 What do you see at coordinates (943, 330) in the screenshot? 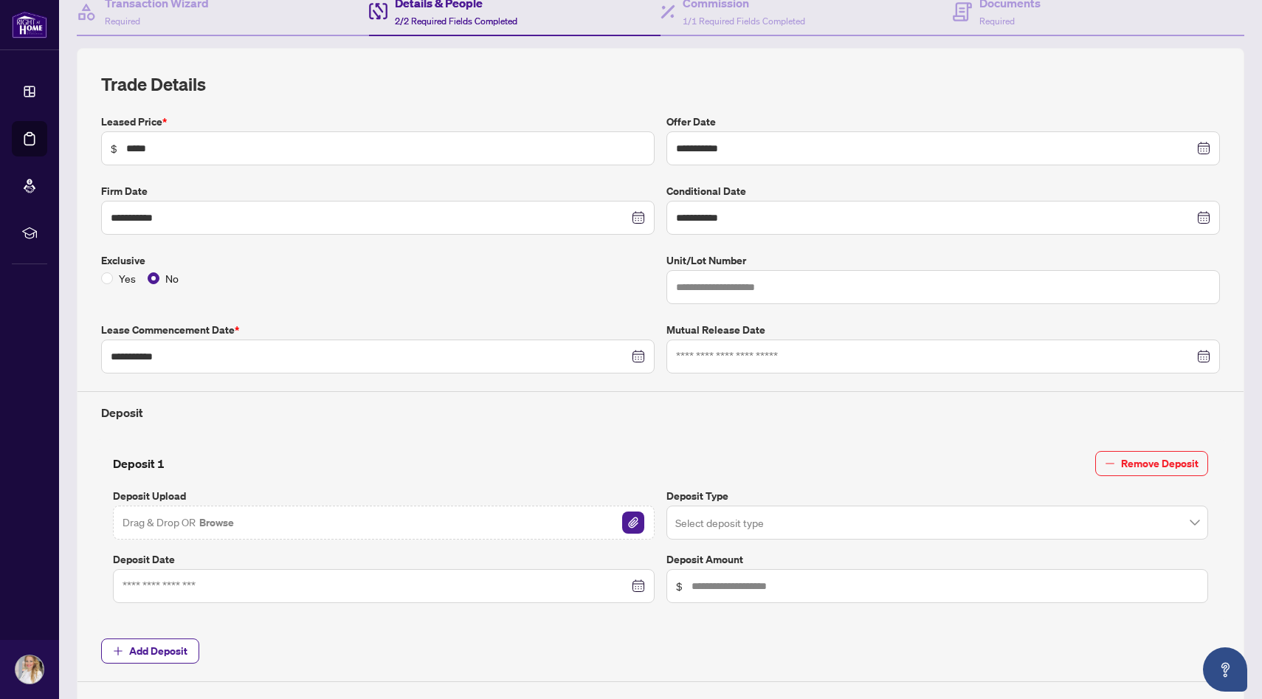
I see `label: Mutual Release Date` at bounding box center [943, 330].